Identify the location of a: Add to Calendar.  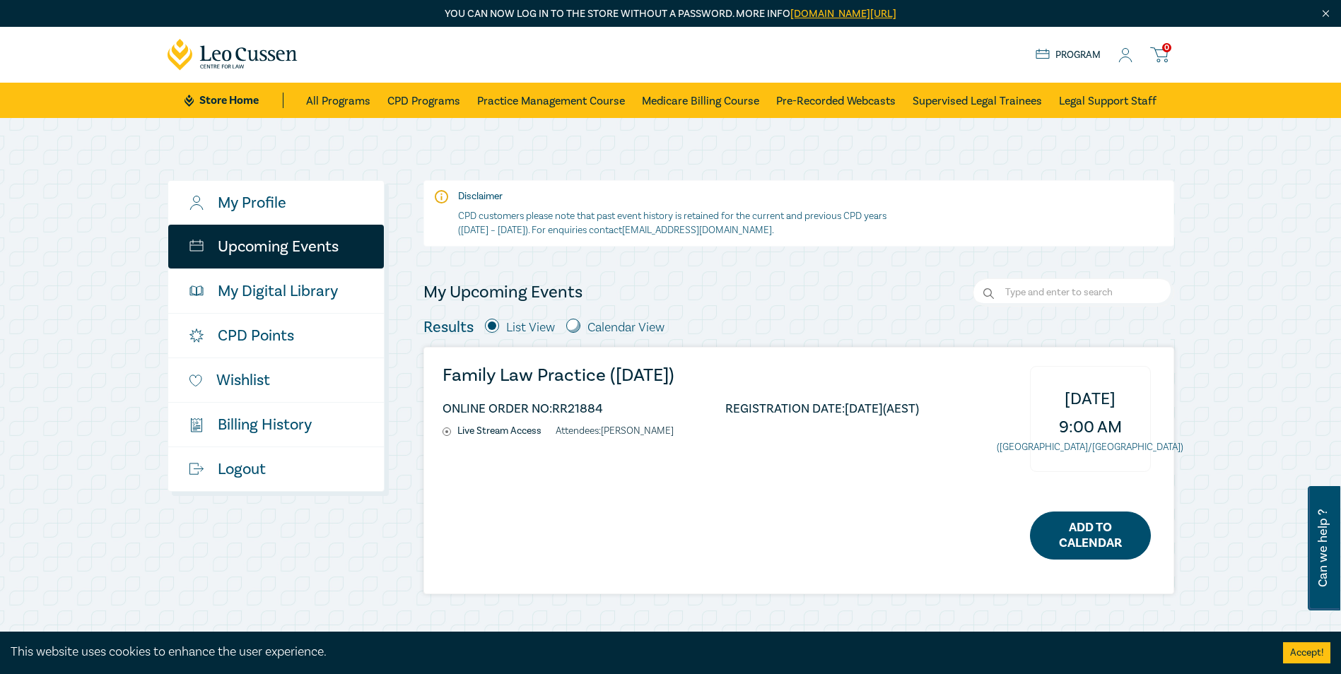
(1090, 536).